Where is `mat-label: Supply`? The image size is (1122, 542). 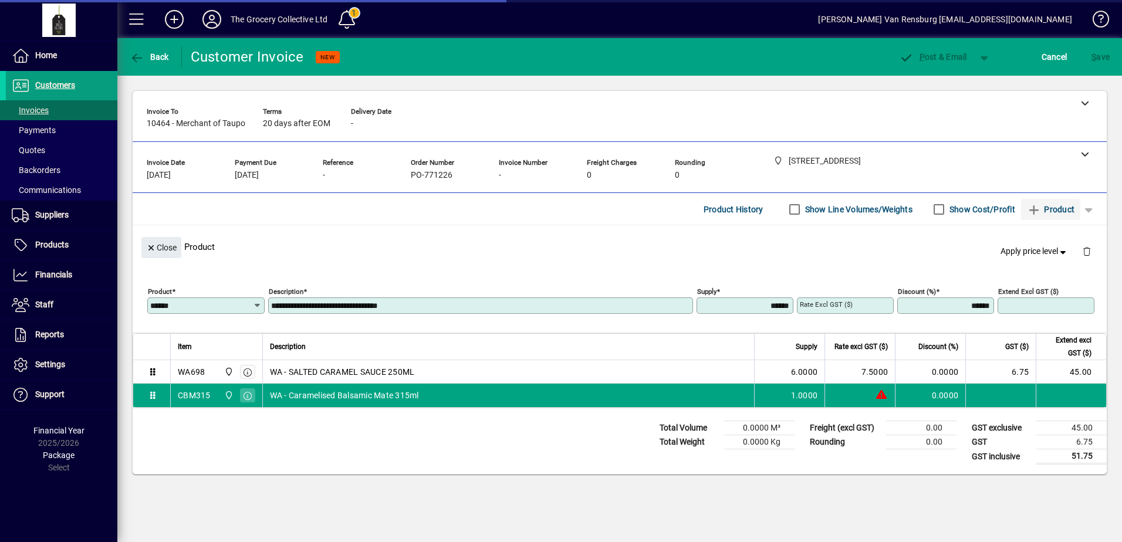 mat-label: Supply is located at coordinates (707, 292).